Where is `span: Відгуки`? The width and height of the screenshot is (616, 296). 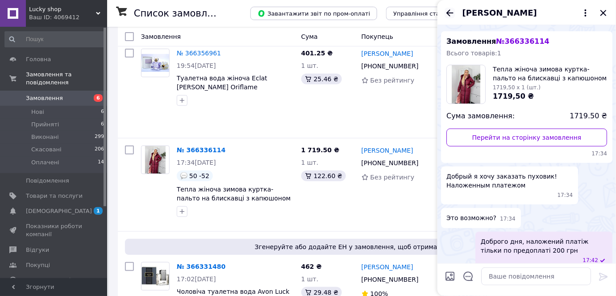 span: Відгуки is located at coordinates (37, 250).